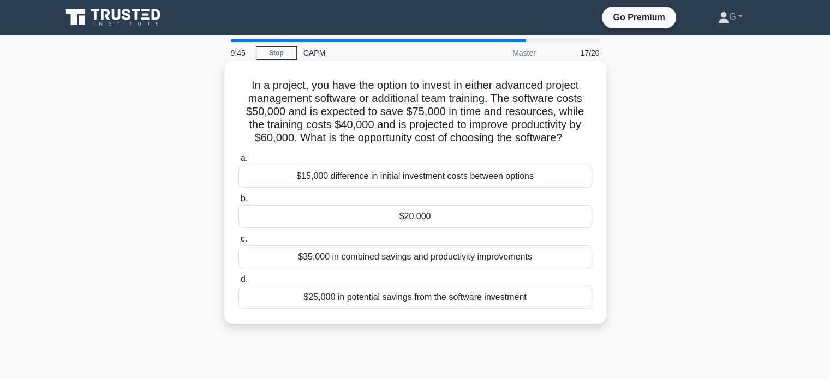 The width and height of the screenshot is (830, 379). Describe the element at coordinates (574, 53) in the screenshot. I see `div: 17/20` at that location.